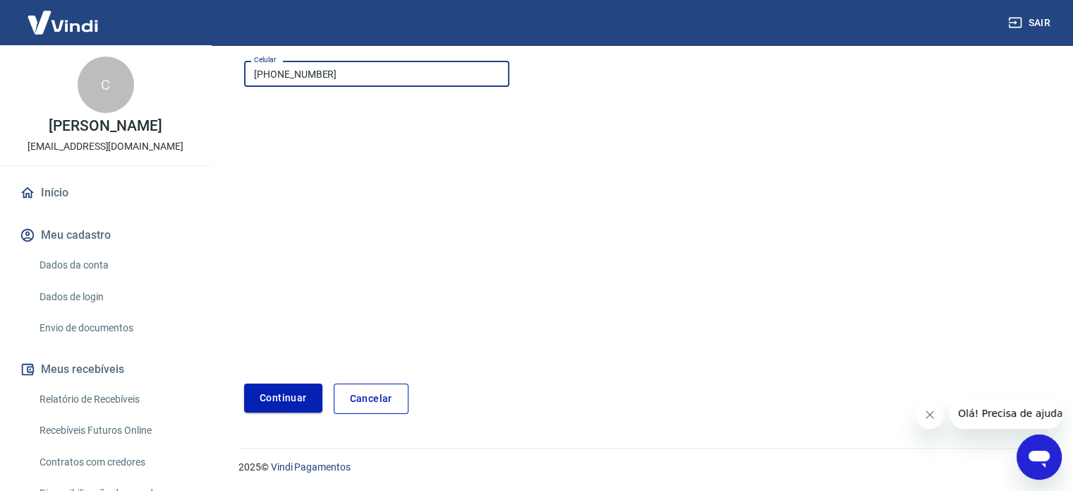 The image size is (1073, 491). What do you see at coordinates (63, 22) in the screenshot?
I see `img: Vindi` at bounding box center [63, 22].